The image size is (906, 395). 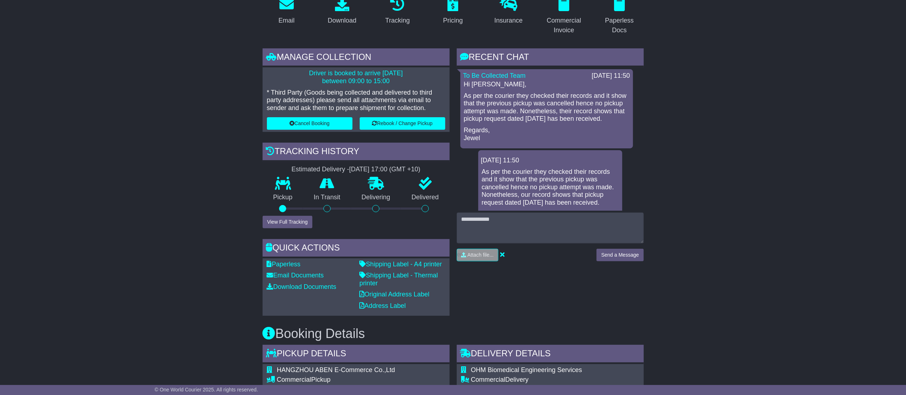 What do you see at coordinates (395, 294) in the screenshot?
I see `a: Original Address Label` at bounding box center [395, 294].